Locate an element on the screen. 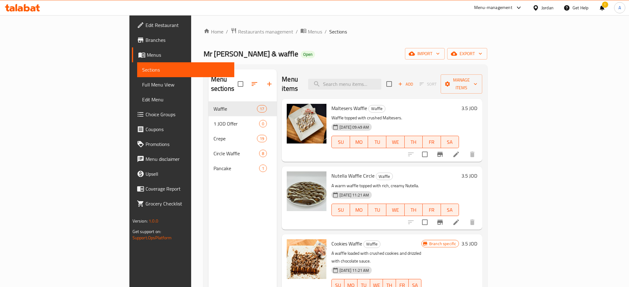  a: Coupons is located at coordinates (183, 129).